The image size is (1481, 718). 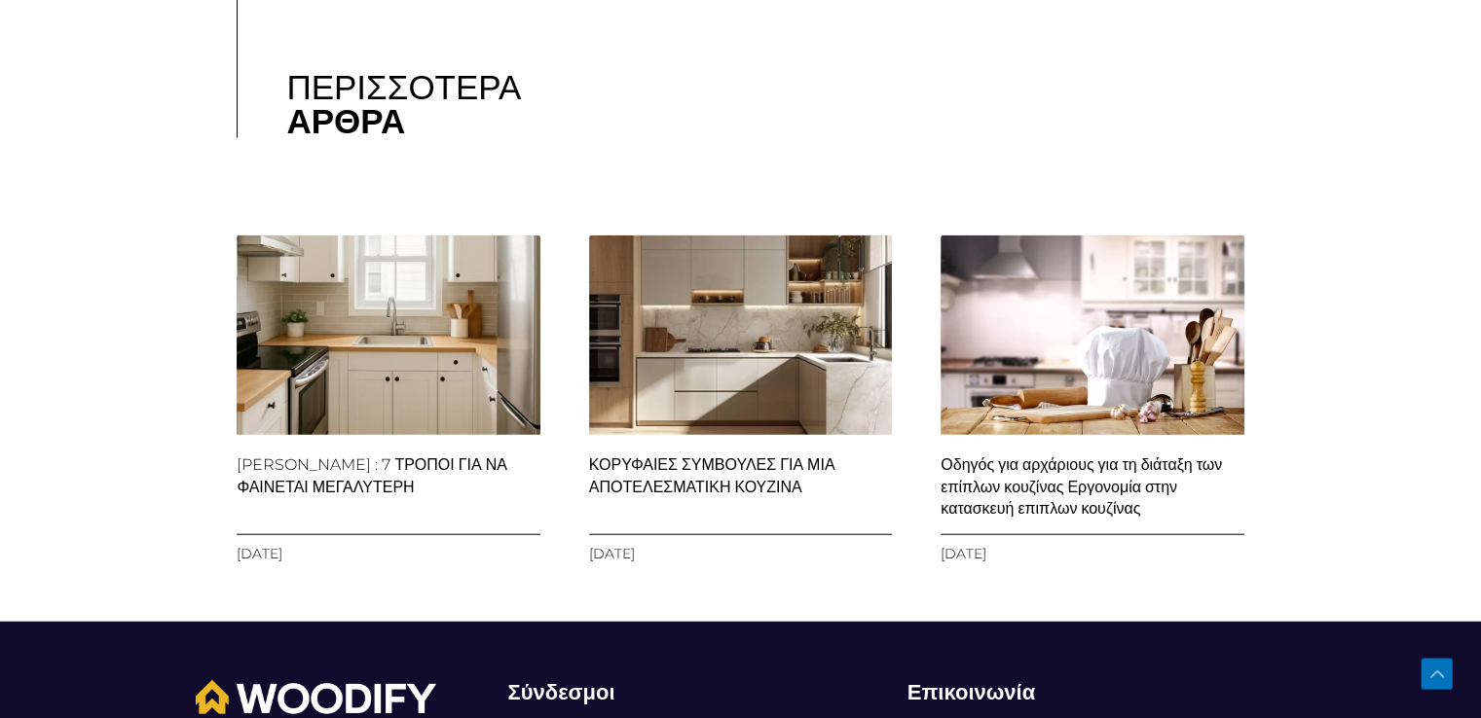 What do you see at coordinates (561, 692) in the screenshot?
I see `span: Σύνδεσμοι` at bounding box center [561, 692].